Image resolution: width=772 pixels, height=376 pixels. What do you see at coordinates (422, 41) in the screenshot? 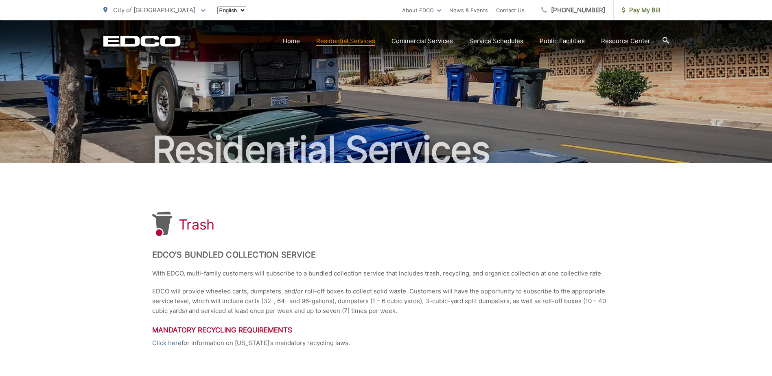
I see `a: Commercial Services` at bounding box center [422, 41].